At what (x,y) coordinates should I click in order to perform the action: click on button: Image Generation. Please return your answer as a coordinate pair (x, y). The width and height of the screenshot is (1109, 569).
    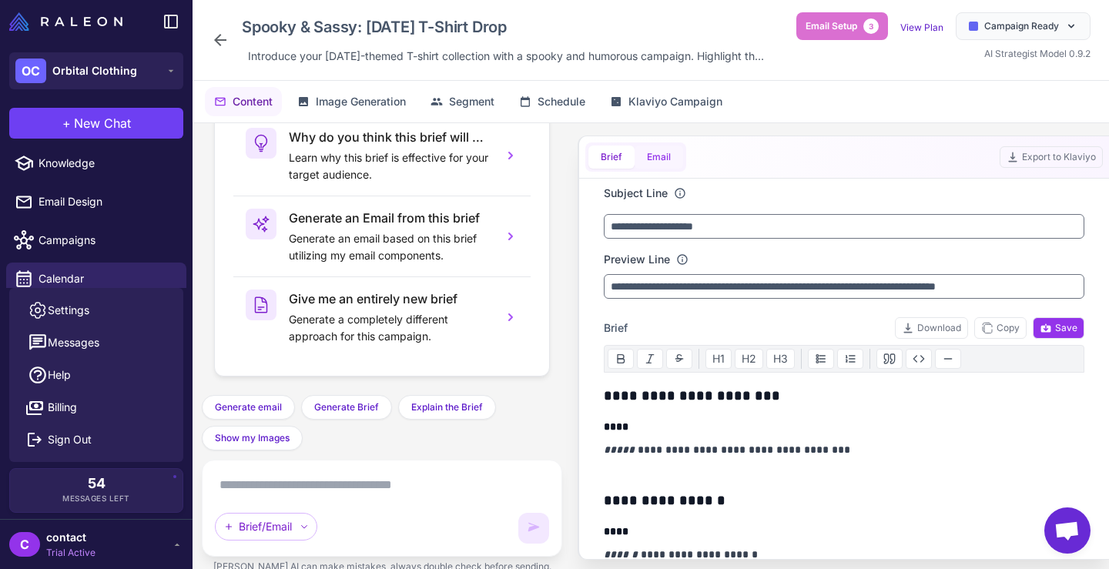
    Looking at the image, I should click on (351, 102).